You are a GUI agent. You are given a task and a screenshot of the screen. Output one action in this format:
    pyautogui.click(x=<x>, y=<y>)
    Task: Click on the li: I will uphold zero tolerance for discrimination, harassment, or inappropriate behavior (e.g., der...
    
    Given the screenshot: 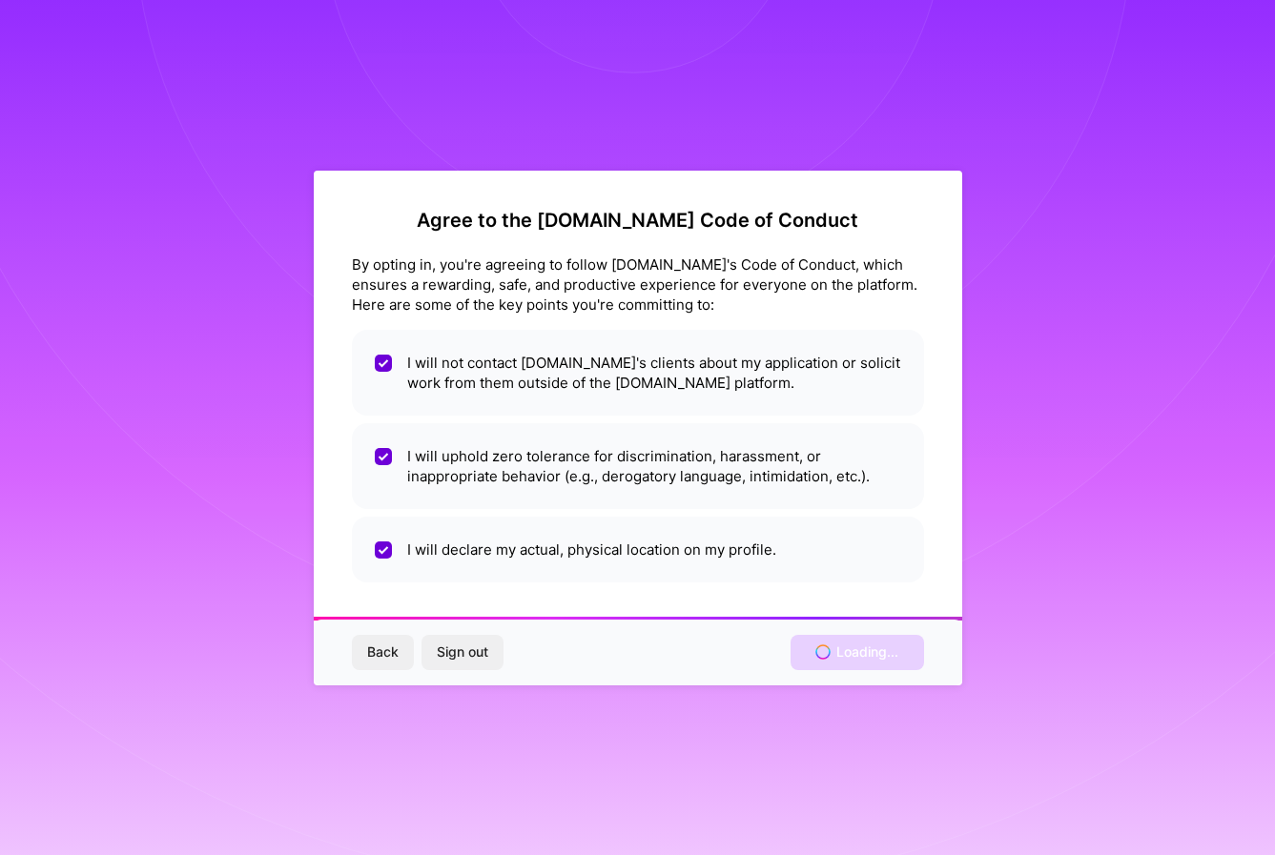 What is the action you would take?
    pyautogui.click(x=638, y=466)
    